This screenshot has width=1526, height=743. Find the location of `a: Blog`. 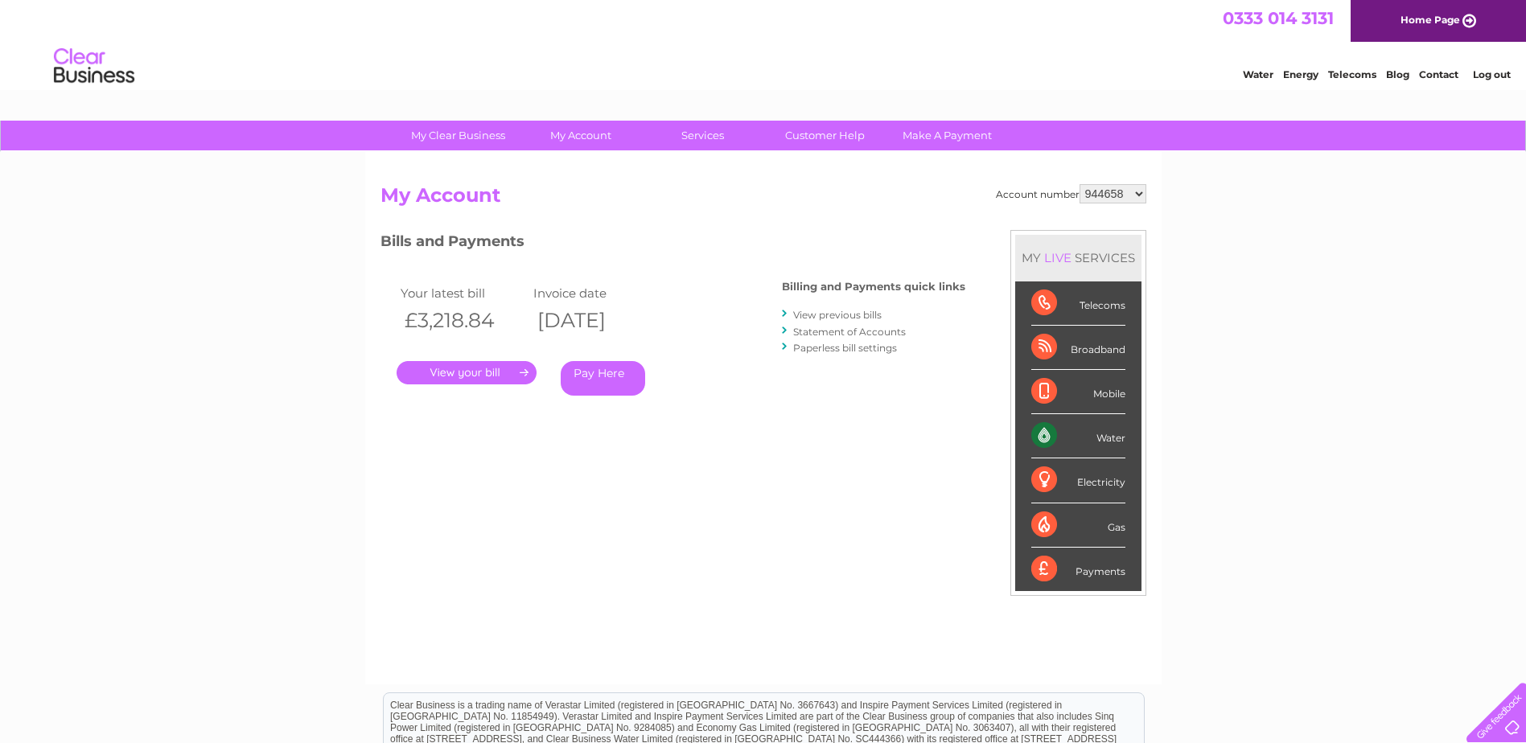

a: Blog is located at coordinates (1397, 74).